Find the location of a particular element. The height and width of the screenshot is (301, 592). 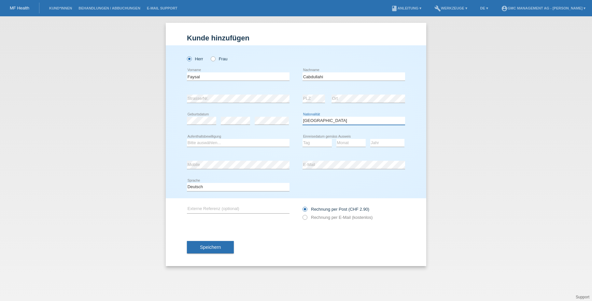

a: Behandlungen / Abbuchungen is located at coordinates (109, 8).